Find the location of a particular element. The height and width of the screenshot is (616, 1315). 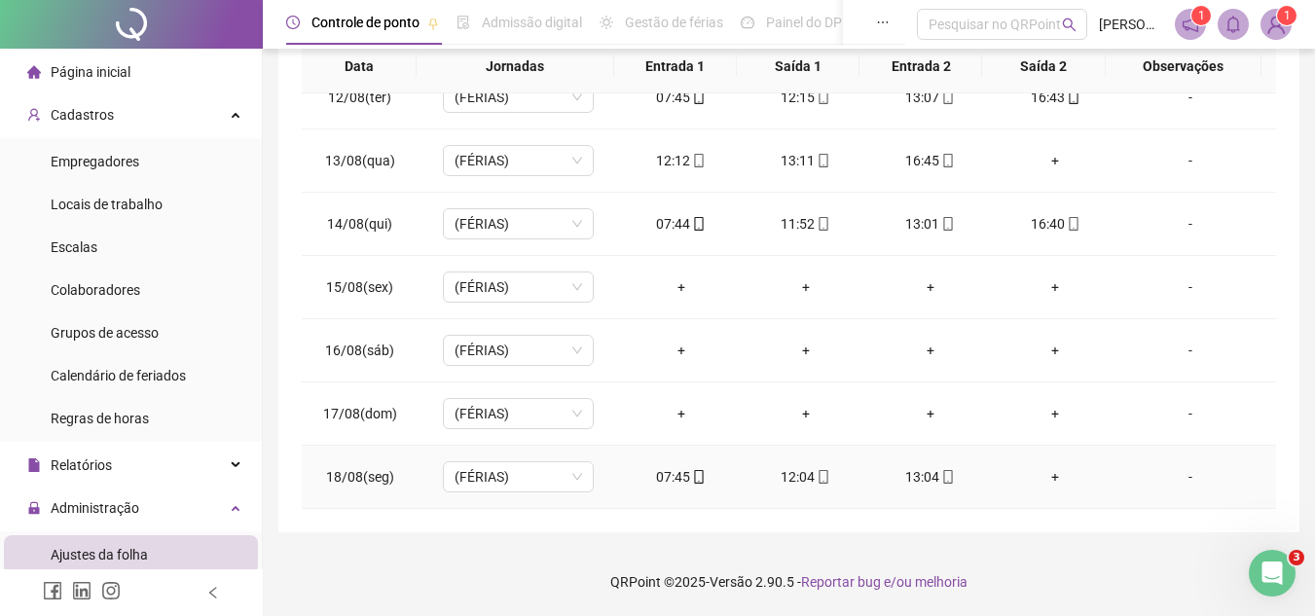

span: Grupos de acesso is located at coordinates (104, 333).